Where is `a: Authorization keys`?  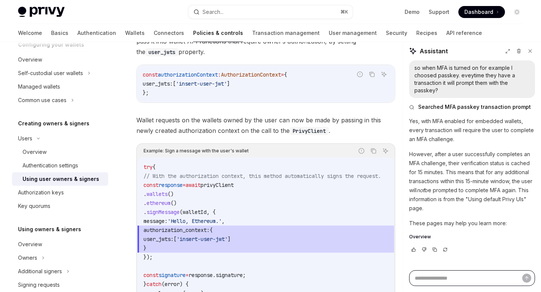 a: Authorization keys is located at coordinates (60, 193).